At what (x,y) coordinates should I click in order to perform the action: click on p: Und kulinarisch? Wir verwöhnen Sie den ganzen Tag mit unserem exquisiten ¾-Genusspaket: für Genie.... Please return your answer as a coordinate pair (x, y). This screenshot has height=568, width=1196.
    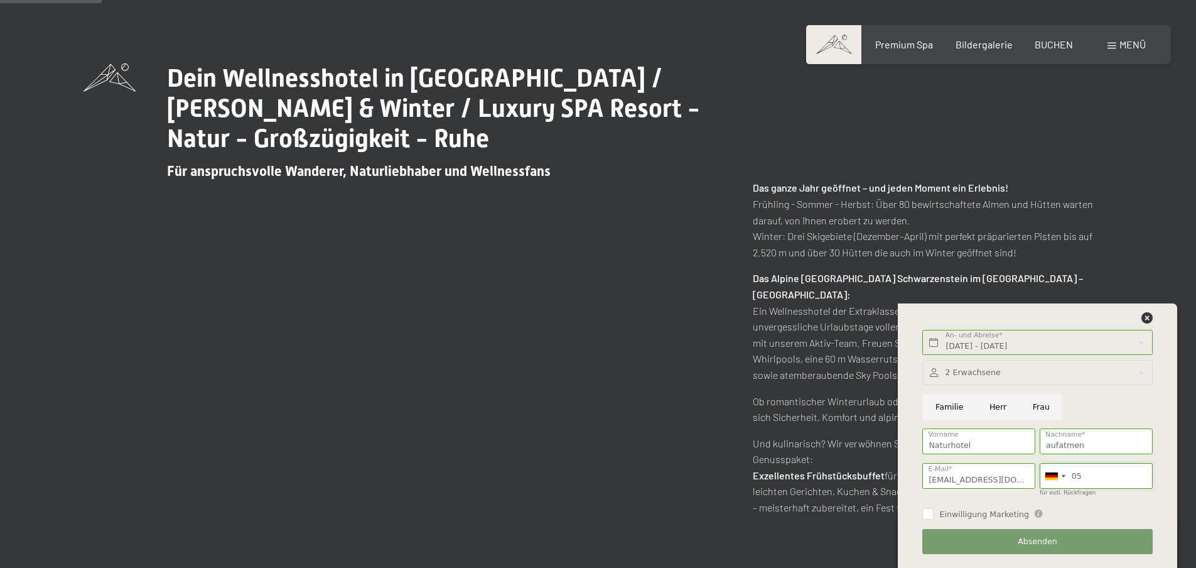
    Looking at the image, I should click on (933, 475).